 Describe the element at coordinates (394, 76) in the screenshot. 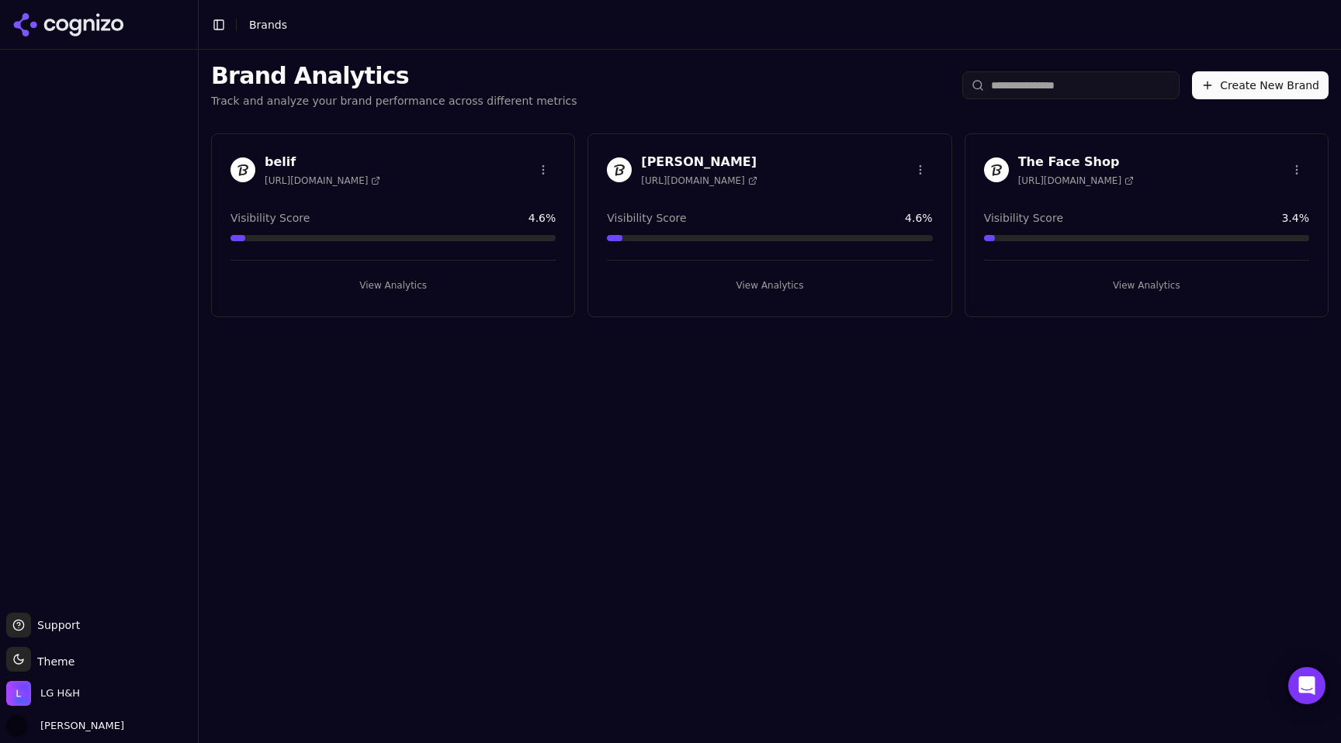

I see `h1: Brand Analytics` at that location.